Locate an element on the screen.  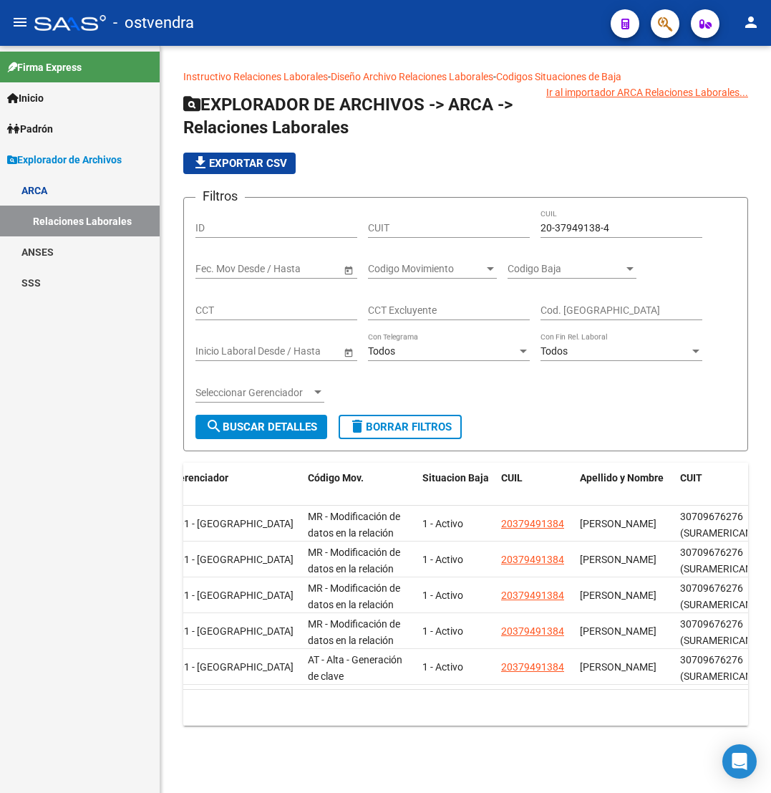
span: Codigo Movimiento is located at coordinates (426, 269).